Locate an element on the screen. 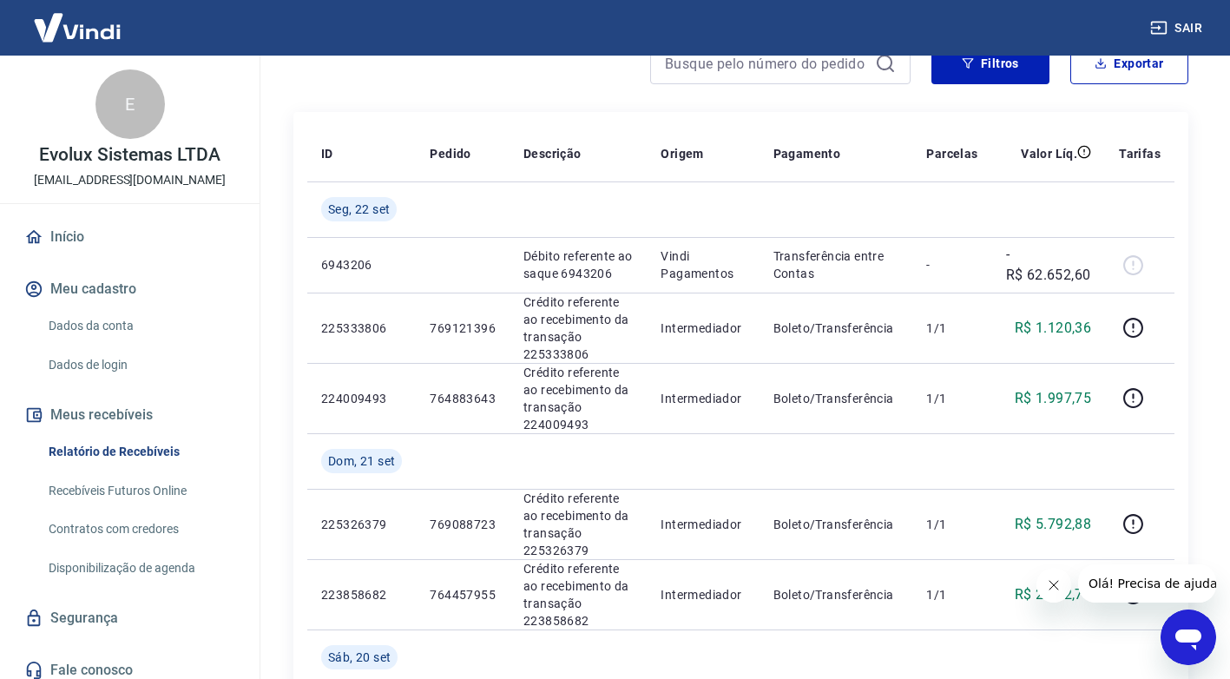 This screenshot has width=1230, height=679. a: Disponibilização de agenda is located at coordinates (140, 568).